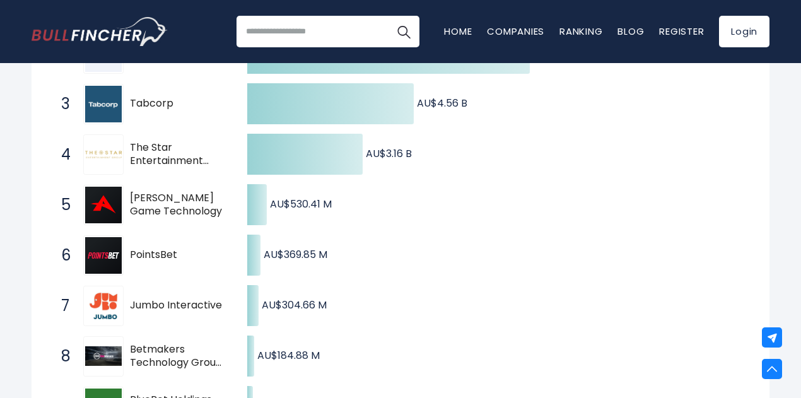 The height and width of the screenshot is (398, 801). Describe the element at coordinates (103, 306) in the screenshot. I see `img: Jumbo Interactive` at that location.